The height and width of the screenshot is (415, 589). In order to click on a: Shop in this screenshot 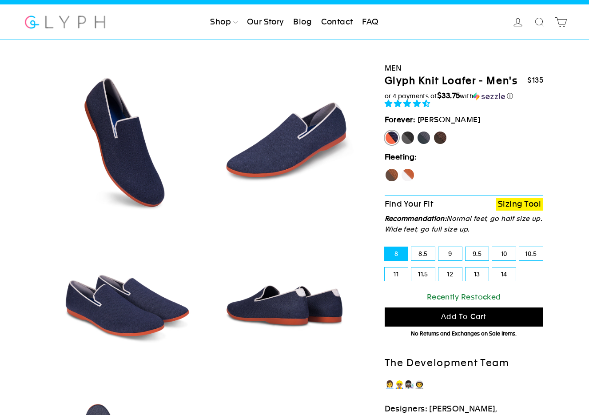, I will do `click(224, 22)`.